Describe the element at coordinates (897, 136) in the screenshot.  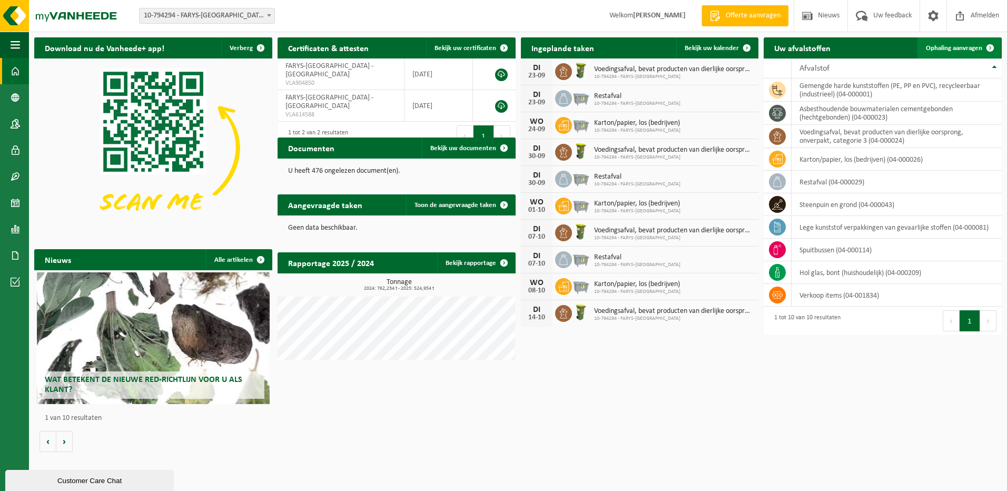
I see `td: voedingsafval, bevat producten van dierlijke oorsprong, onverpakt, categorie 3 (04-000024)` at that location.